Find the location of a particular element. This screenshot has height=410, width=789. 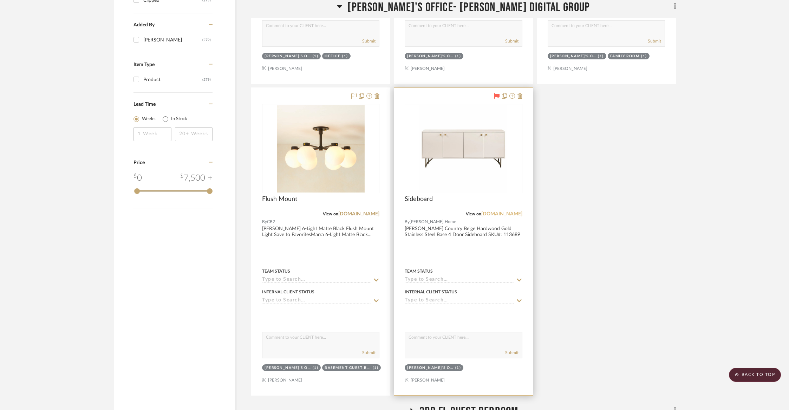

div: Basement Guest Bedroom is located at coordinates (348, 368).